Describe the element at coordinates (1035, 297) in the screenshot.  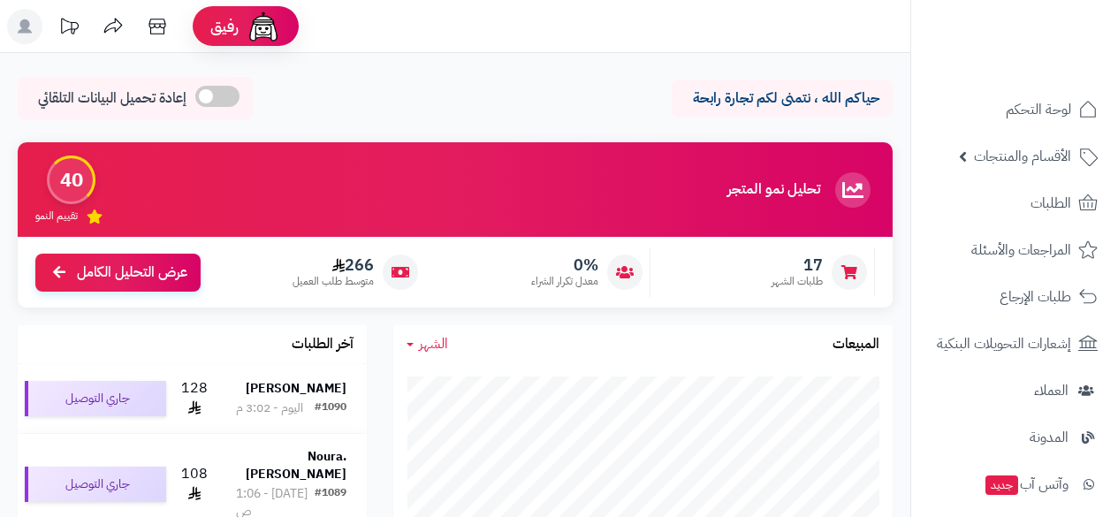
I see `span: طلبات الإرجاع` at that location.